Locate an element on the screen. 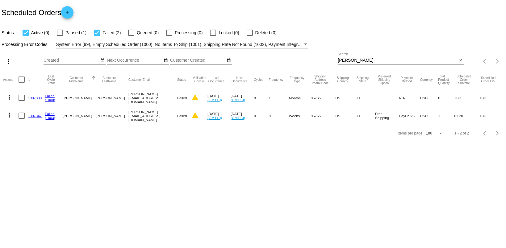 This screenshot has width=506, height=248. button: Change sorting for Subtotal is located at coordinates (464, 80).